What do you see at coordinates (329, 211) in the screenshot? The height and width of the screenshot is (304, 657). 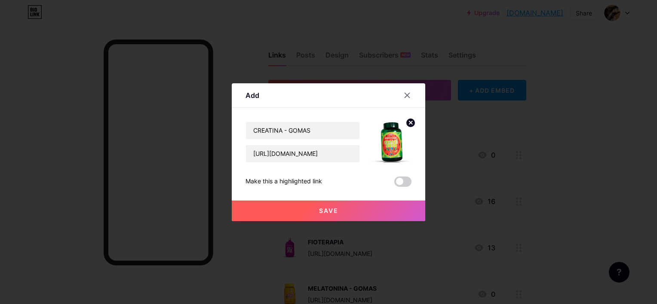 I see `button: Save` at bounding box center [329, 211].